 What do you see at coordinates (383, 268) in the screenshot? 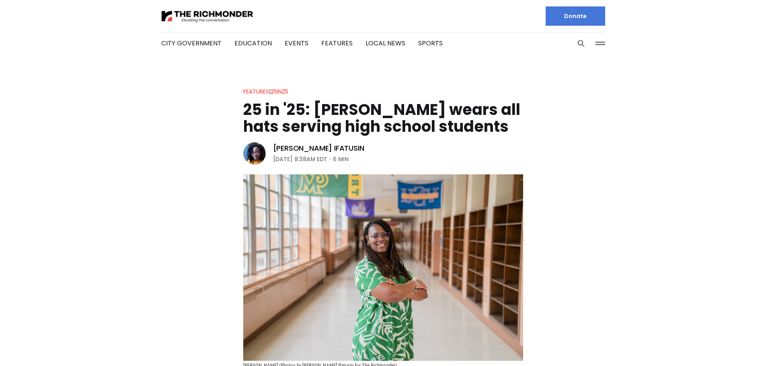
I see `img: 25 in '25: Angela Jordan wears all hats serving high school students` at bounding box center [383, 268].